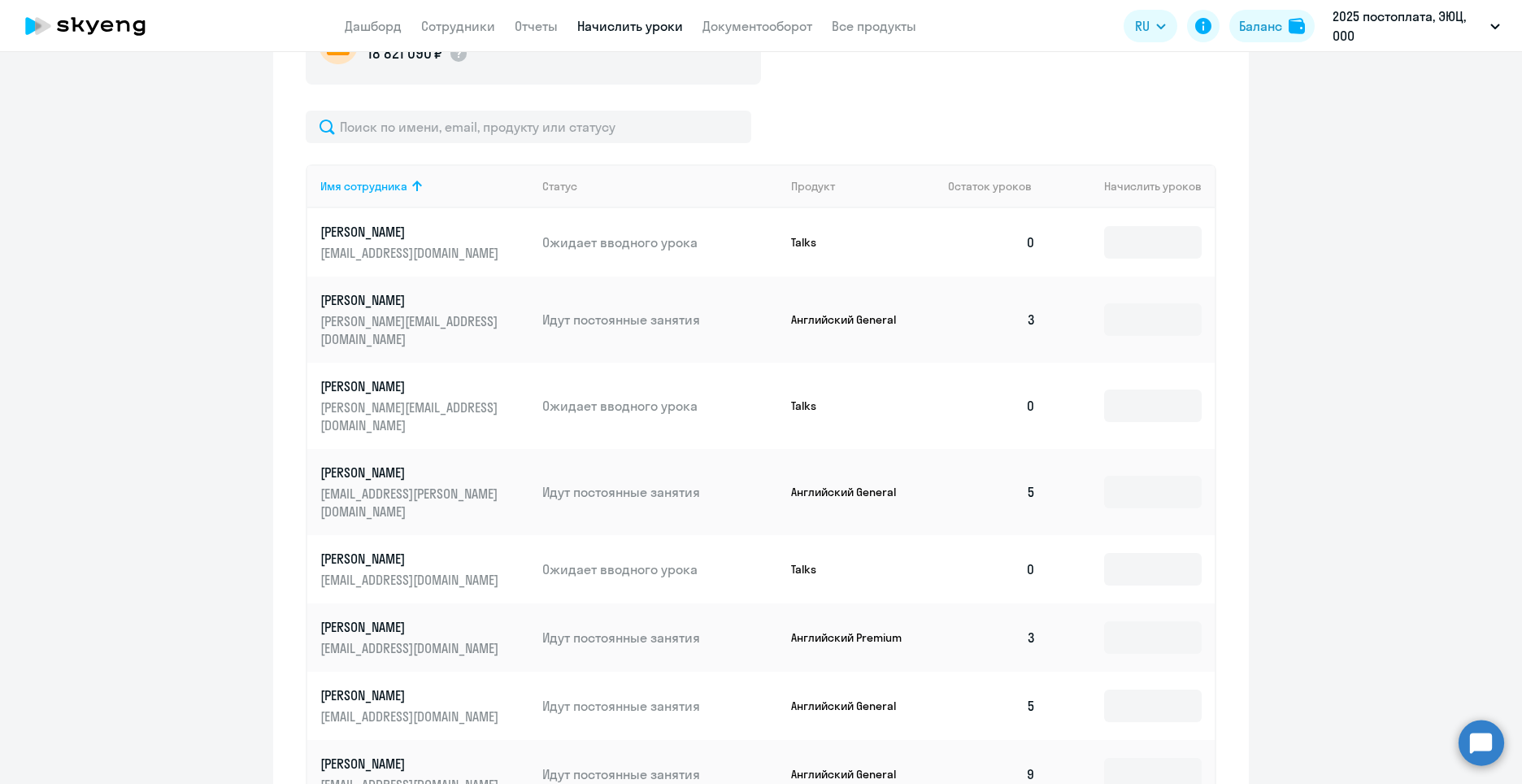 This screenshot has width=1522, height=784. I want to click on div: Баланс, so click(1261, 26).